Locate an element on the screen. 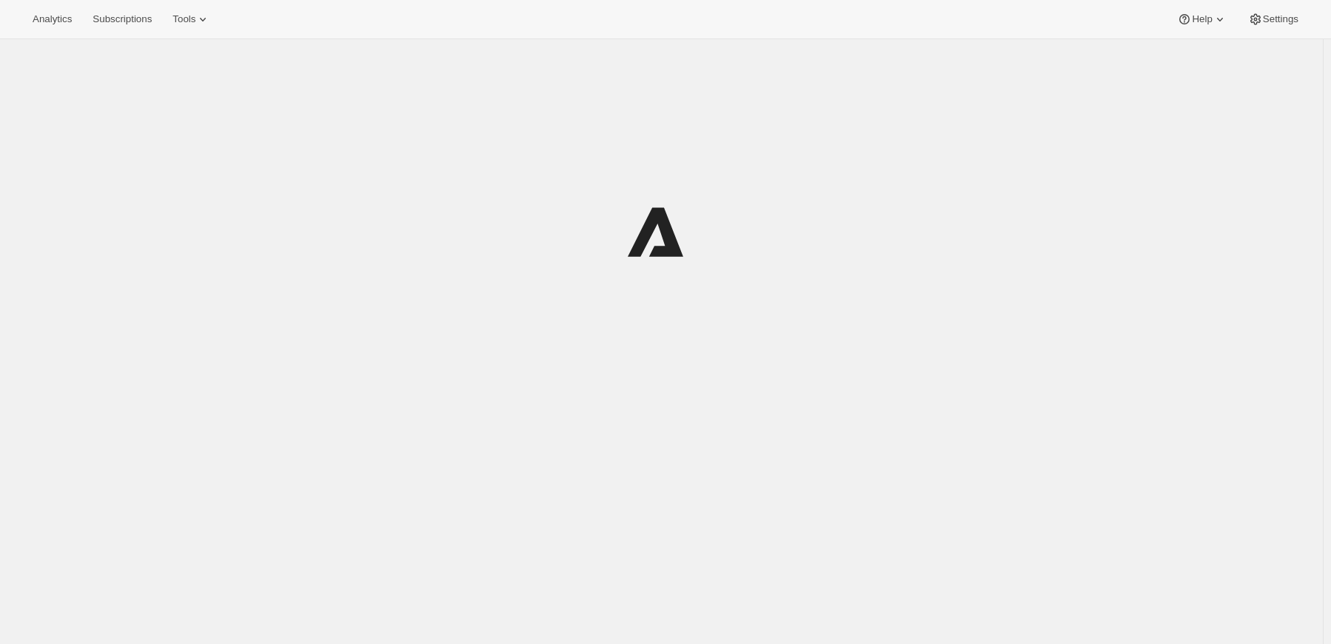 The height and width of the screenshot is (644, 1331). span: Help is located at coordinates (1201, 19).